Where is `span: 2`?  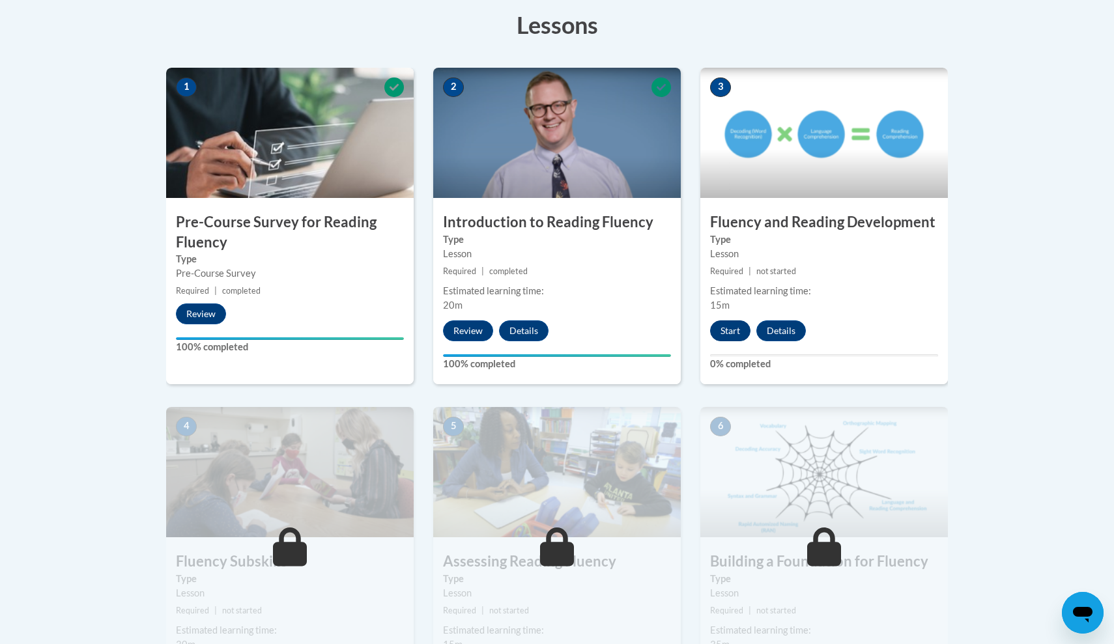 span: 2 is located at coordinates (453, 87).